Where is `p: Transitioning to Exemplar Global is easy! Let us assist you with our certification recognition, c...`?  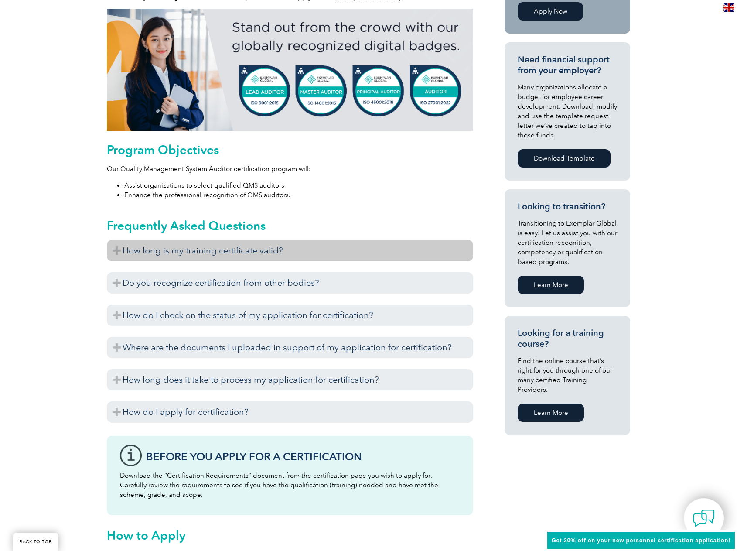
p: Transitioning to Exemplar Global is easy! Let us assist you with our certification recognition, c... is located at coordinates (567, 243).